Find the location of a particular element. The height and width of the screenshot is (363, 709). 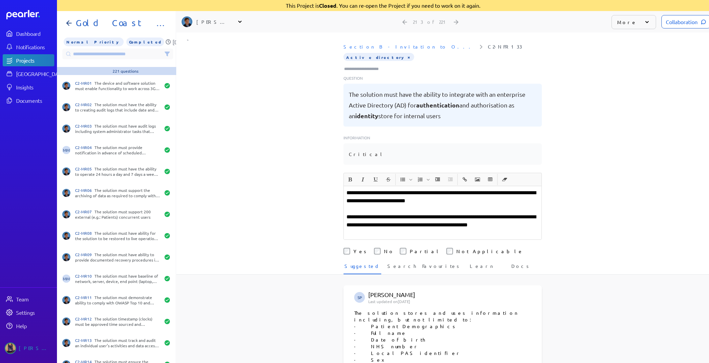

span: All Questions Completed is located at coordinates (145, 42).